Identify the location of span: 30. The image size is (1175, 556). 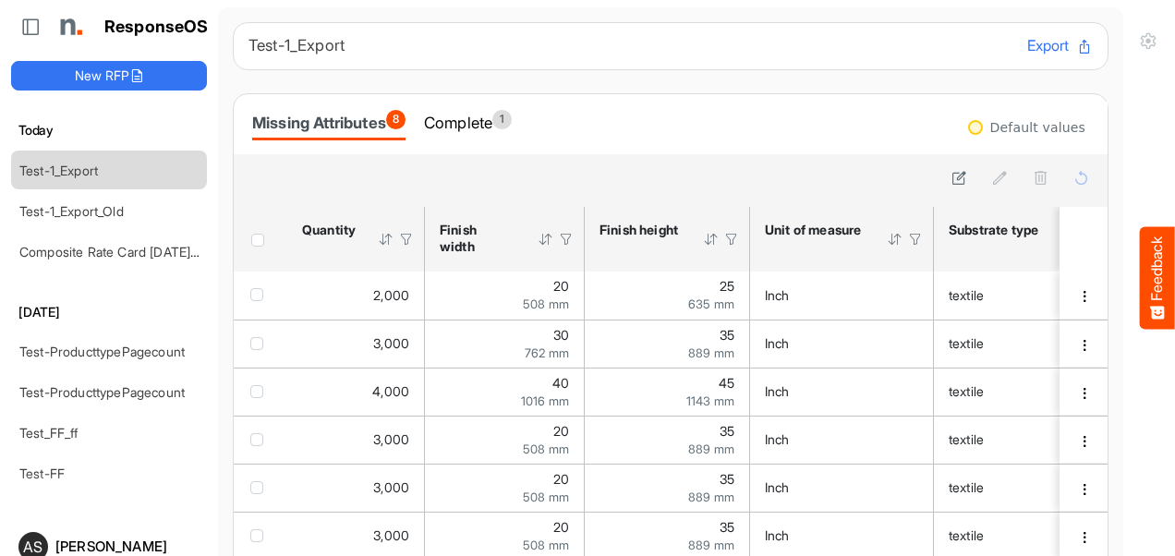
(561, 334).